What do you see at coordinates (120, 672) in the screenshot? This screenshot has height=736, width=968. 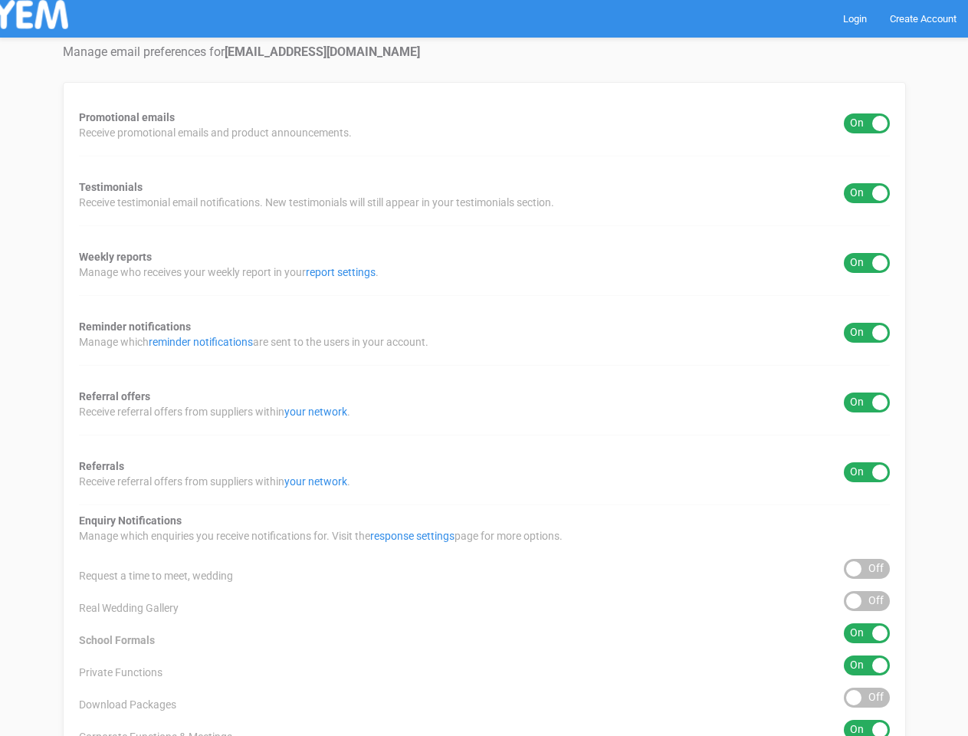 I see `span: Private Functions` at bounding box center [120, 672].